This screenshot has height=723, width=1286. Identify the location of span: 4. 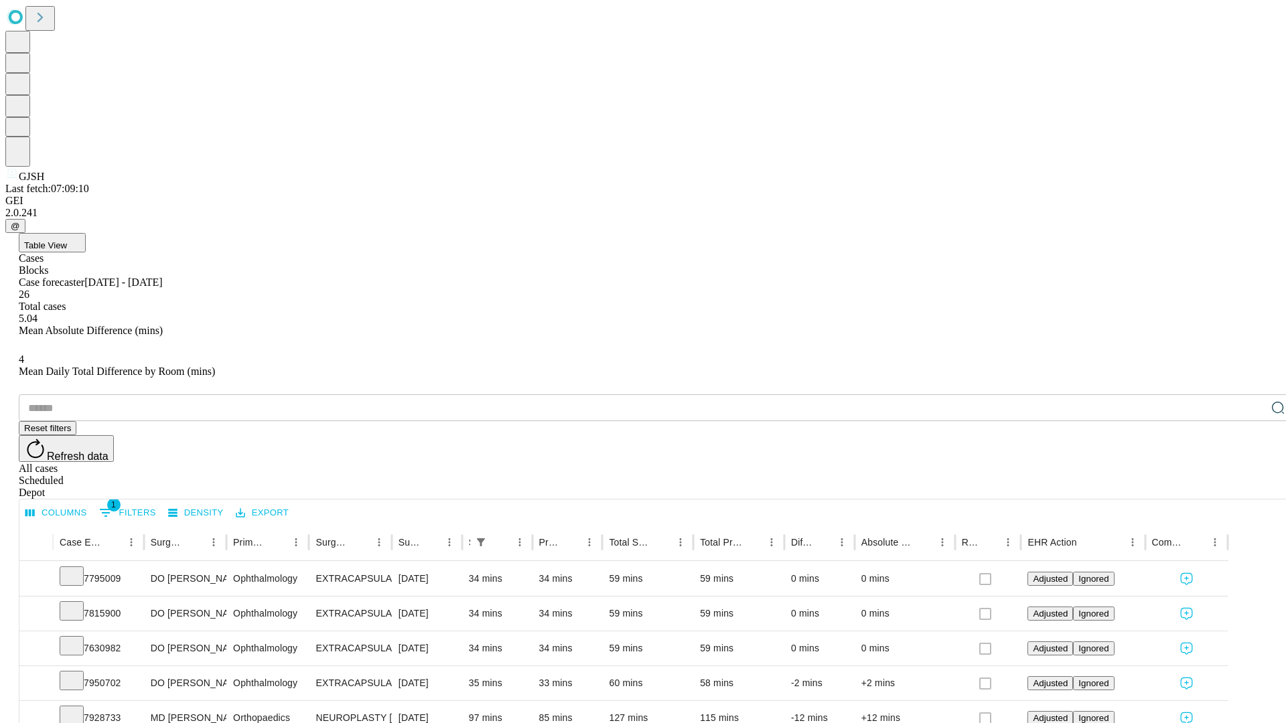
(21, 359).